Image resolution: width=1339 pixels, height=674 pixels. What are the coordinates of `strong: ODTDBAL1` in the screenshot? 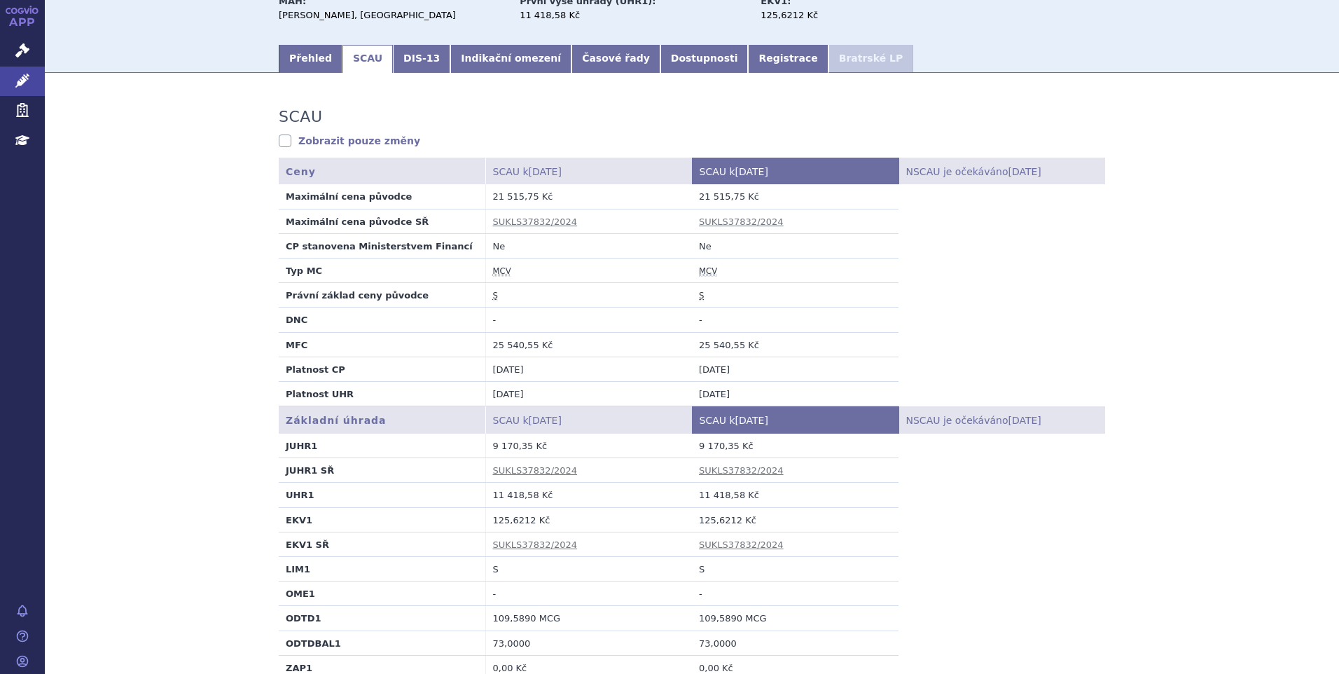 It's located at (313, 643).